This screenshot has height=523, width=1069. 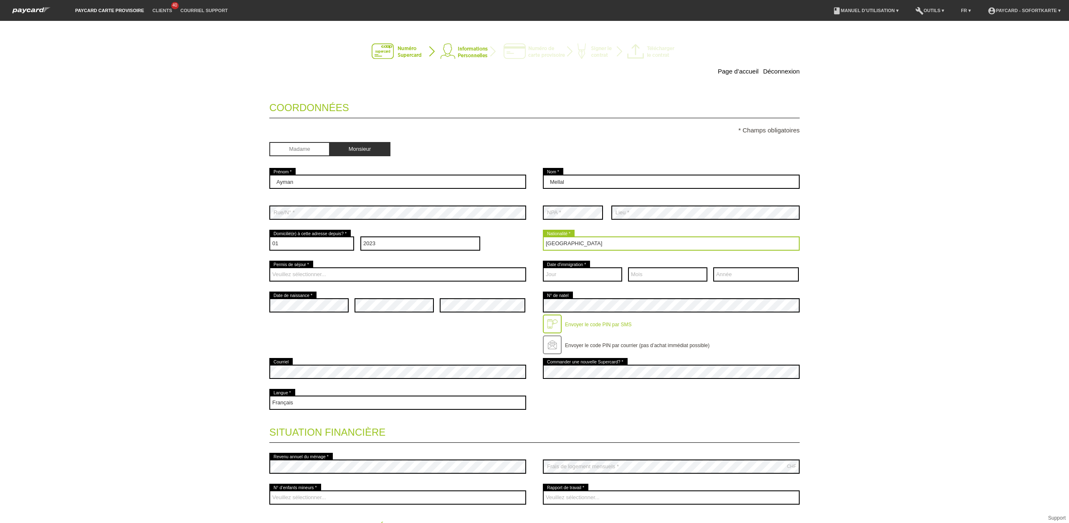 I want to click on a: paycard Sofortkarte, so click(x=31, y=13).